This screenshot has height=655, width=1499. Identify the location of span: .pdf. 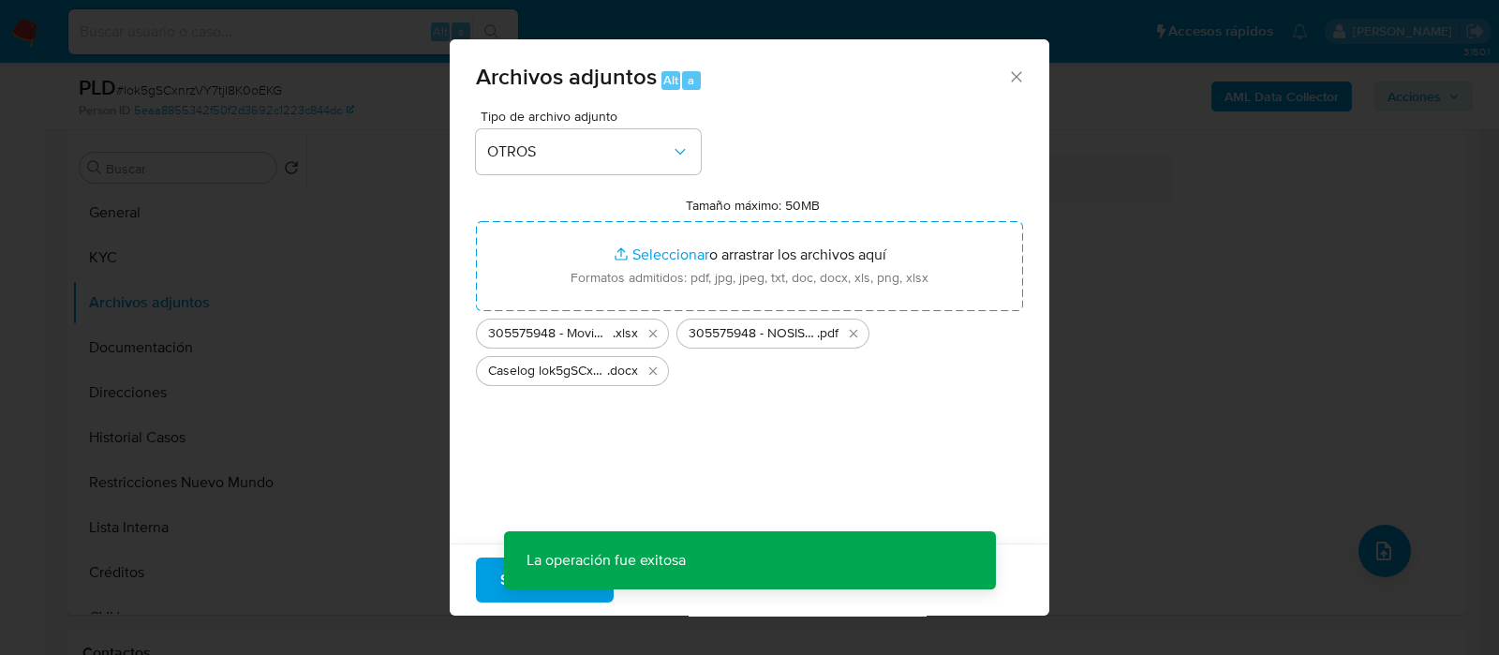
(827, 334).